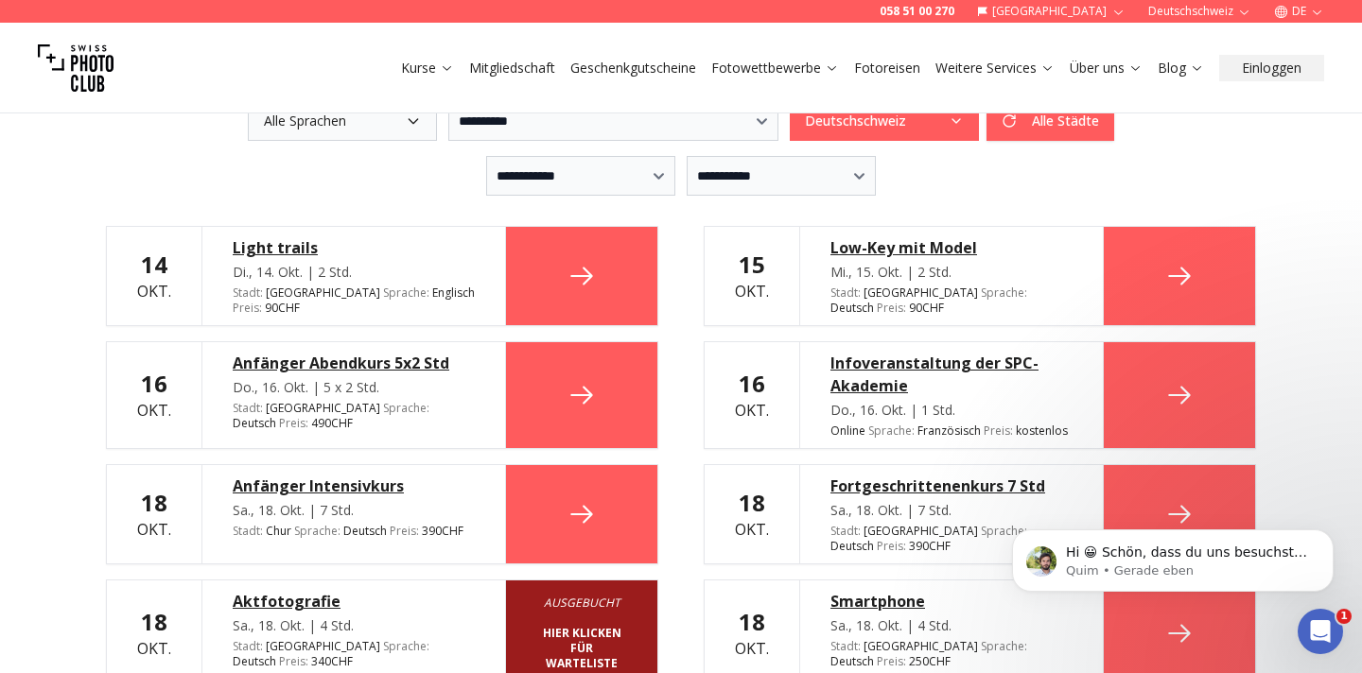  Describe the element at coordinates (342, 121) in the screenshot. I see `button: Alle Sprachen` at that location.